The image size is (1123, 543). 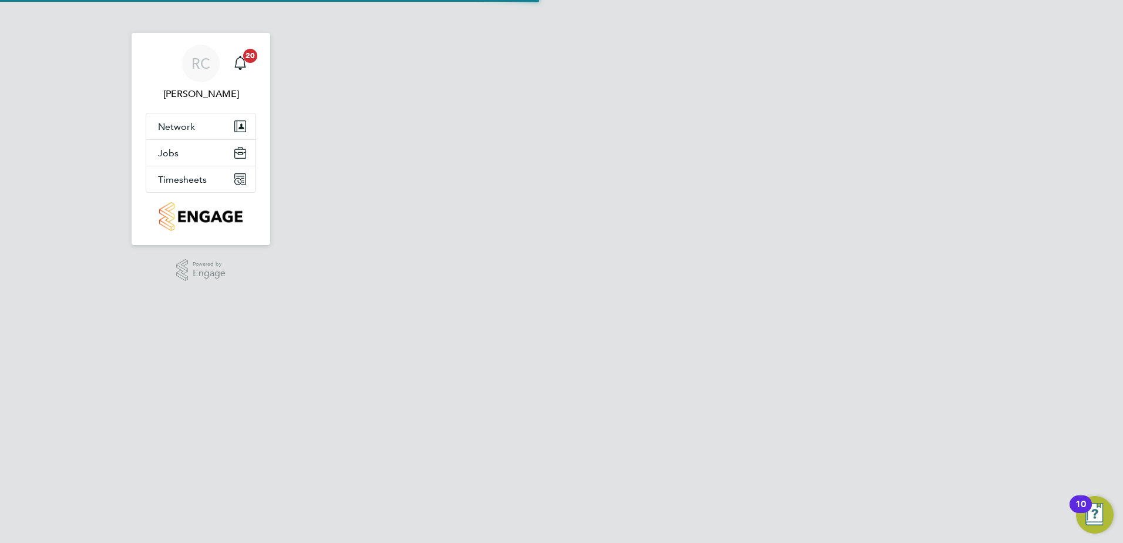 What do you see at coordinates (201, 270) in the screenshot?
I see `a: Powered byEngage` at bounding box center [201, 270].